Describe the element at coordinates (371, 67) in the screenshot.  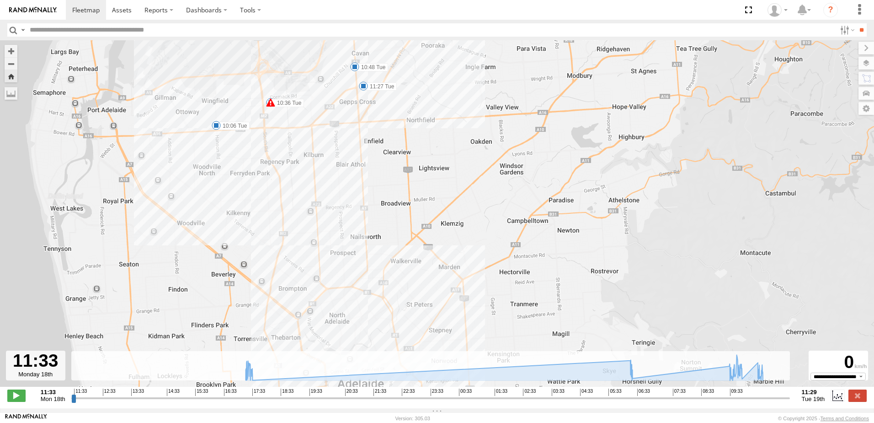
I see `label: 10:48 Tue` at that location.